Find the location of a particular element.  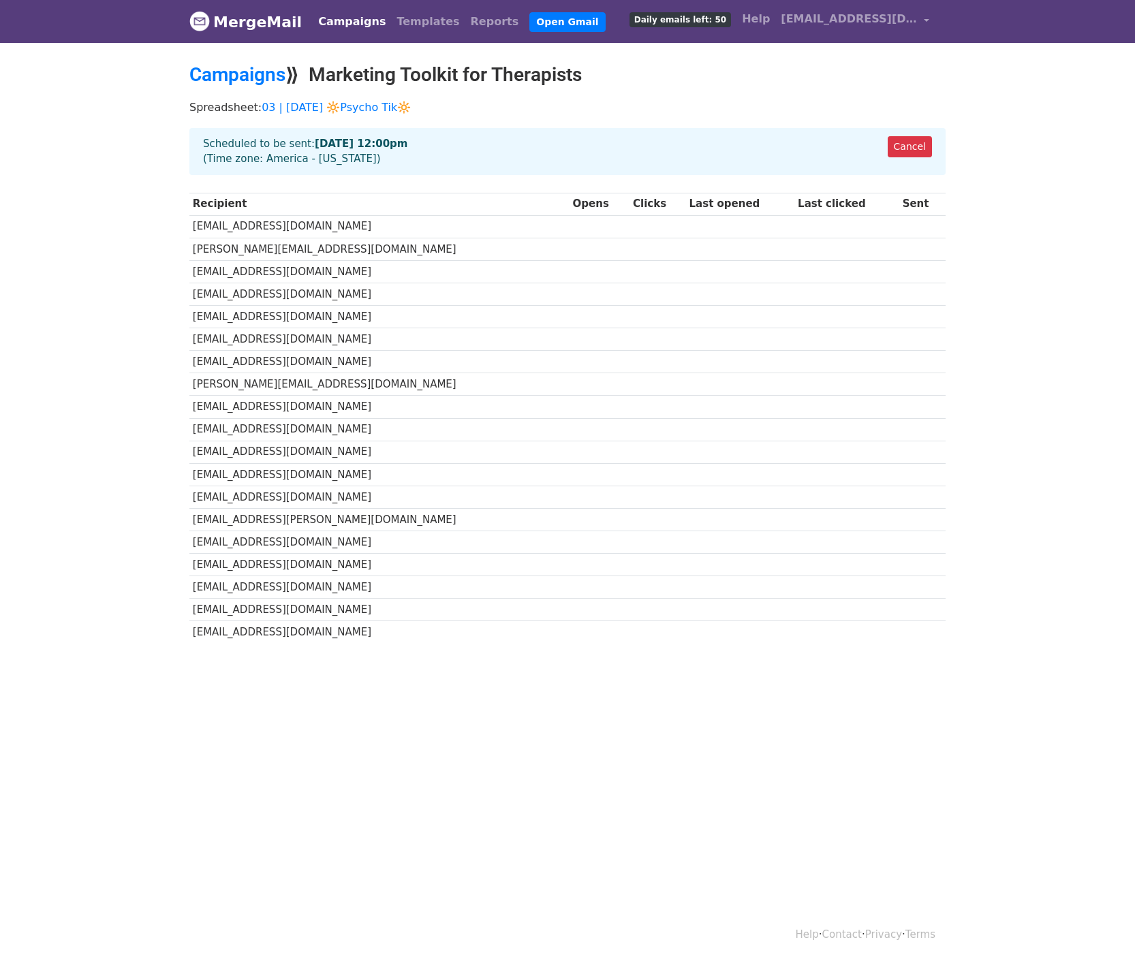

a: Open Gmail is located at coordinates (567, 22).